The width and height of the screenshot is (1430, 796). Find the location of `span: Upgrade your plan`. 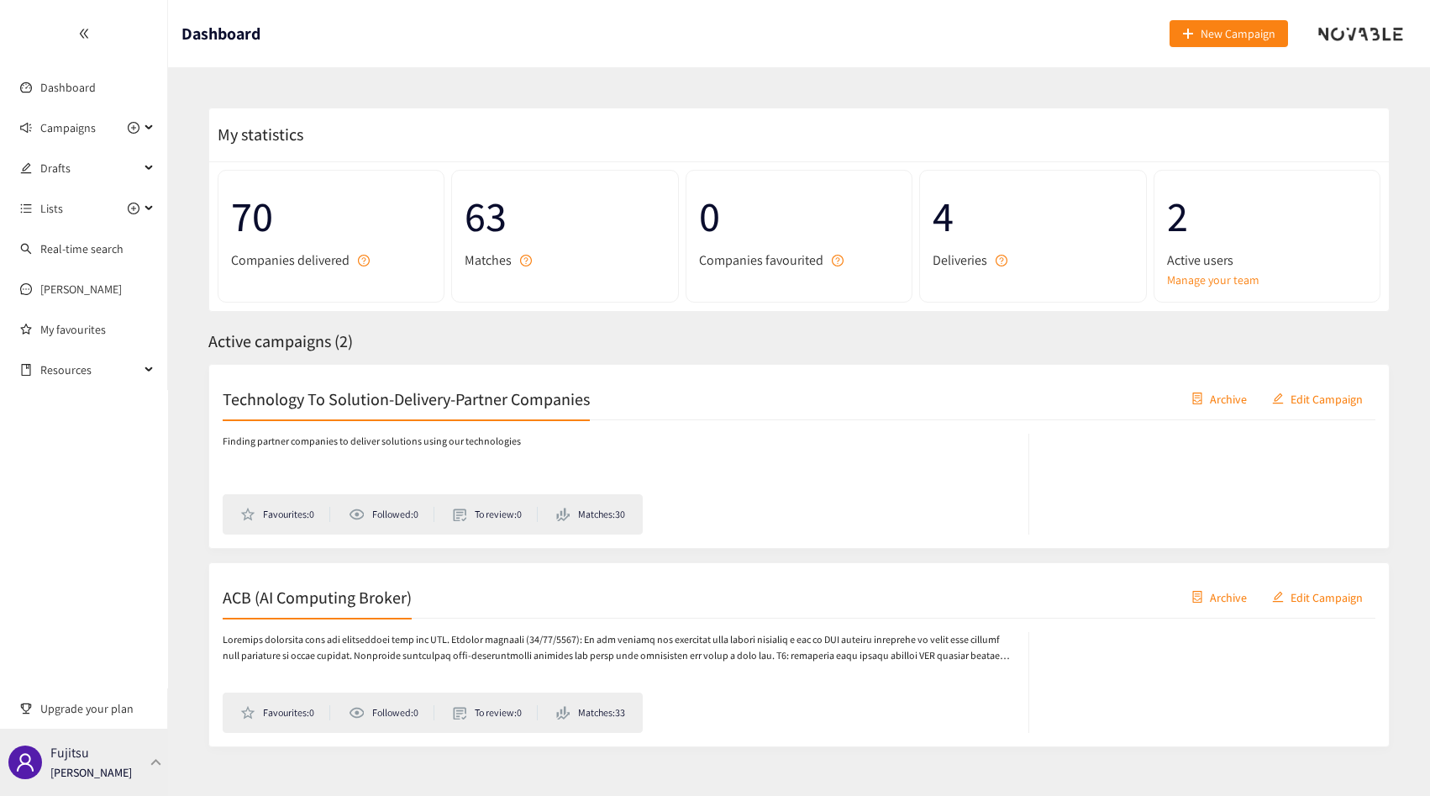

span: Upgrade your plan is located at coordinates (97, 709).